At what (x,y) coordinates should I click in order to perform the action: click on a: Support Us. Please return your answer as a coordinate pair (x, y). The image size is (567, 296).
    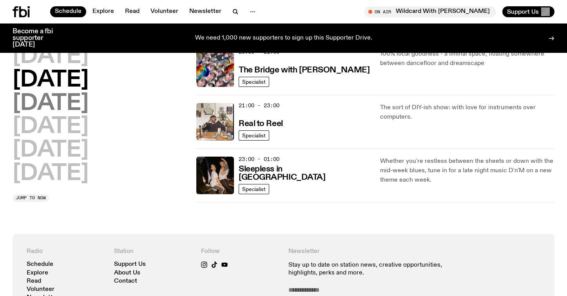
    Looking at the image, I should click on (130, 264).